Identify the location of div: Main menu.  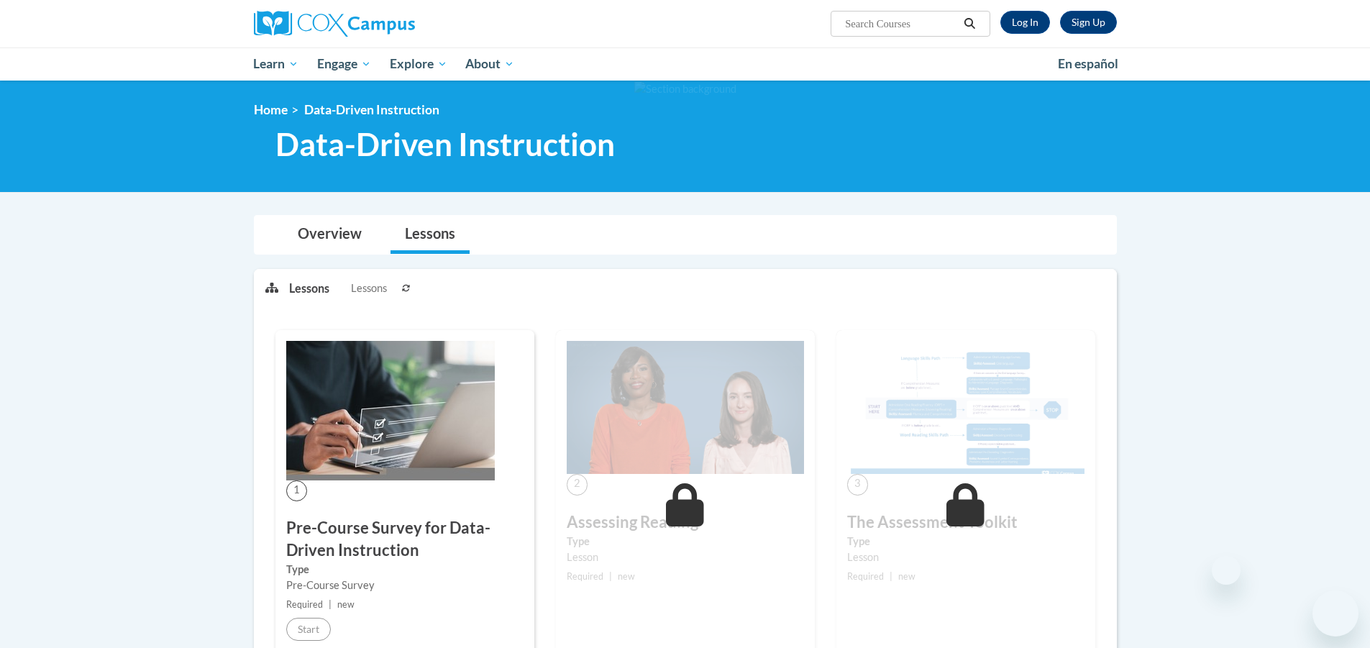
(685, 64).